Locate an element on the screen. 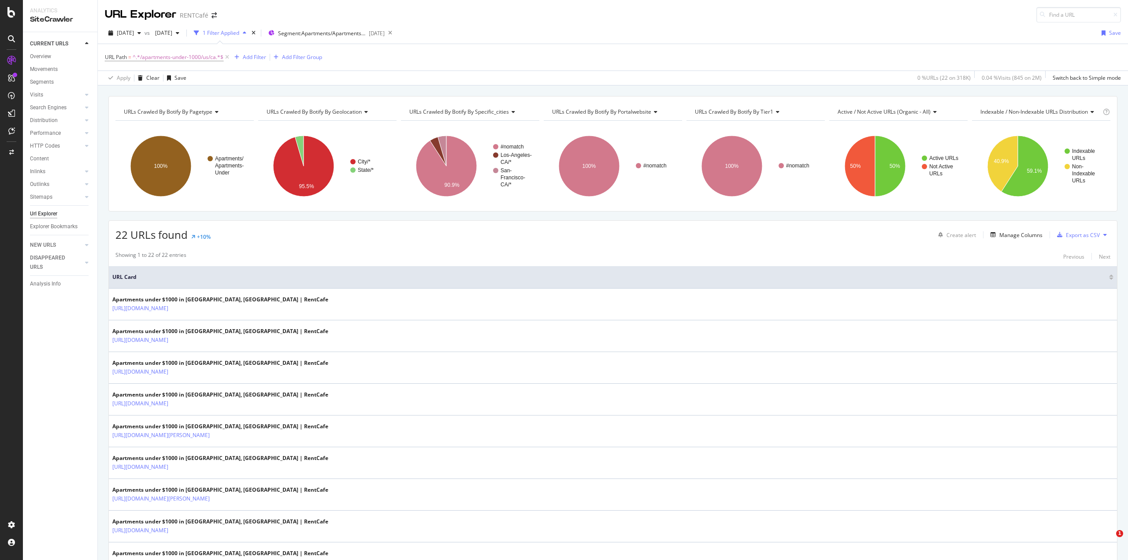 The image size is (1128, 560). a: Inlinks is located at coordinates (56, 171).